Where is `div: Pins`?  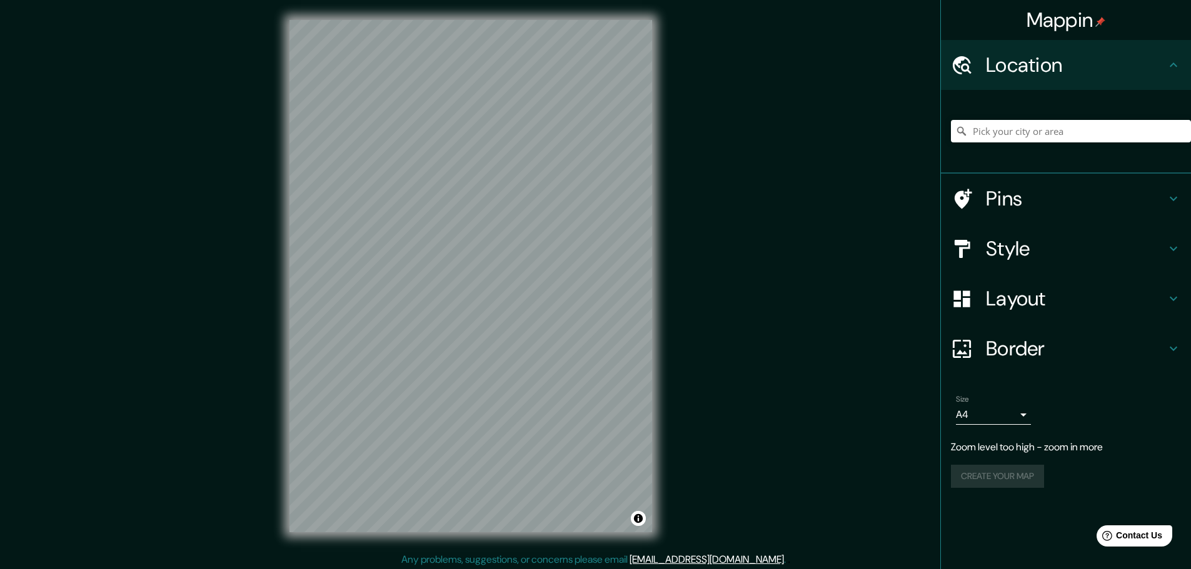 div: Pins is located at coordinates (1066, 199).